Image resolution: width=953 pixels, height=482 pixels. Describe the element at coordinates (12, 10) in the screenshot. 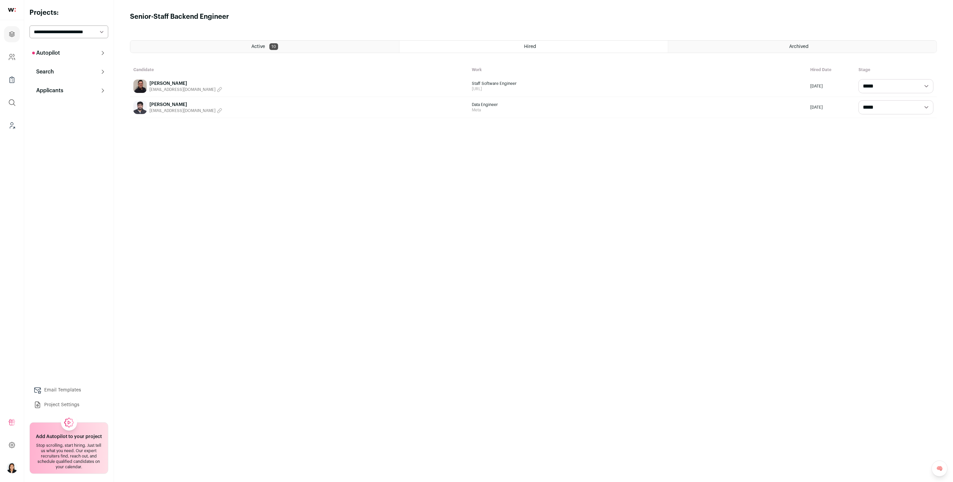

I see `img: wellfound-shorthand-0d5821cbd27db2630d0214b213865d53afaa358527fdda9d0ea32b1df1b89c2c.svg` at that location.